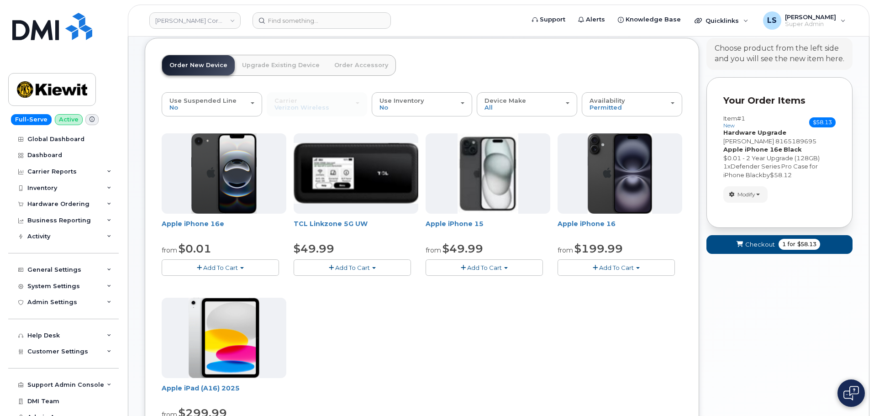 The image size is (874, 416). What do you see at coordinates (779, 244) in the screenshot?
I see `button: Checkout 1 for $58.13` at bounding box center [779, 244].